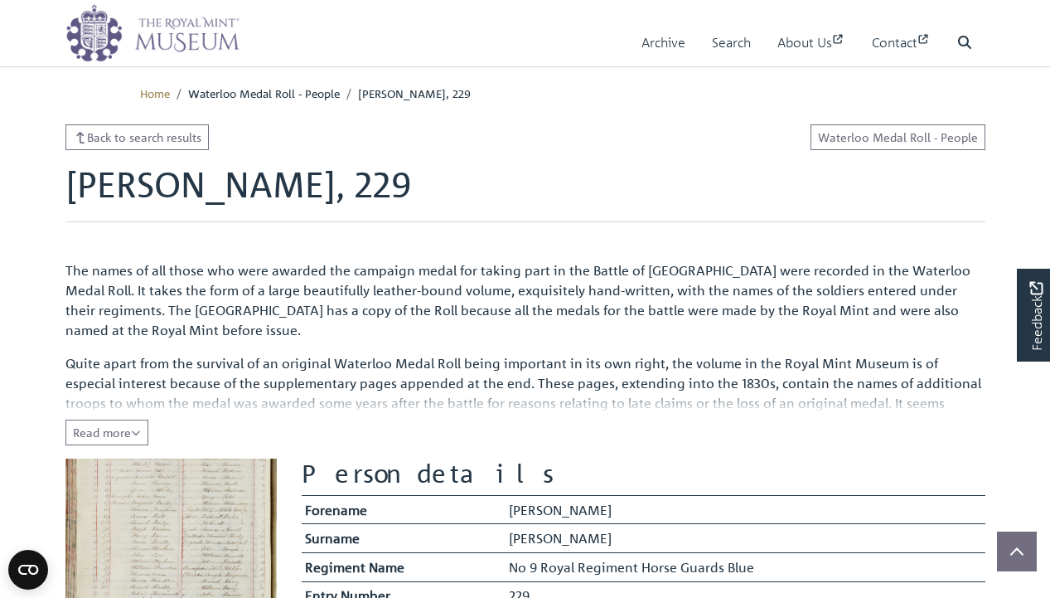 This screenshot has height=598, width=1050. I want to click on a: Home, so click(155, 93).